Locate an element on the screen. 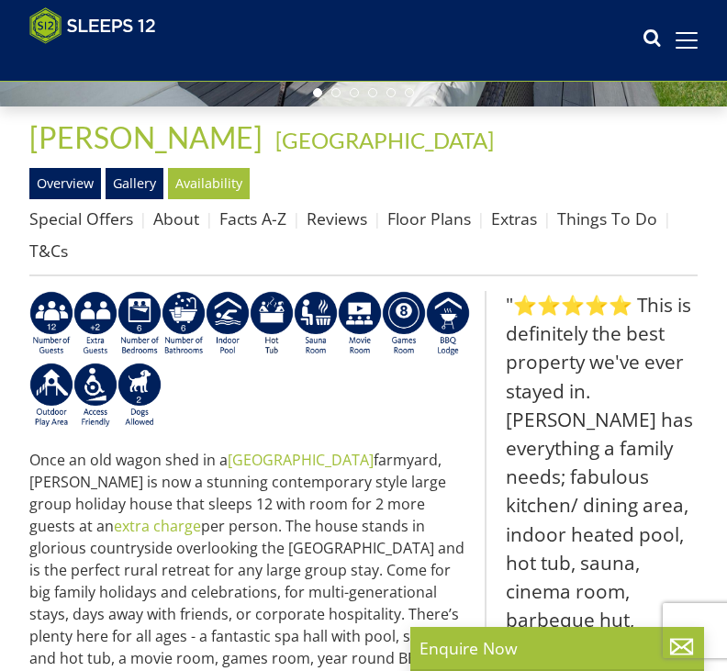 This screenshot has width=727, height=671. img: AD_4nXeyNBIiEViFqGkFxeZn-WxmRvSobfXIejYCAwY7p4slR9Pvv7uWB8BWWl9Rip2DDgSCjKzq0W1yXMRj2G_chnVa9wg_L... is located at coordinates (51, 324).